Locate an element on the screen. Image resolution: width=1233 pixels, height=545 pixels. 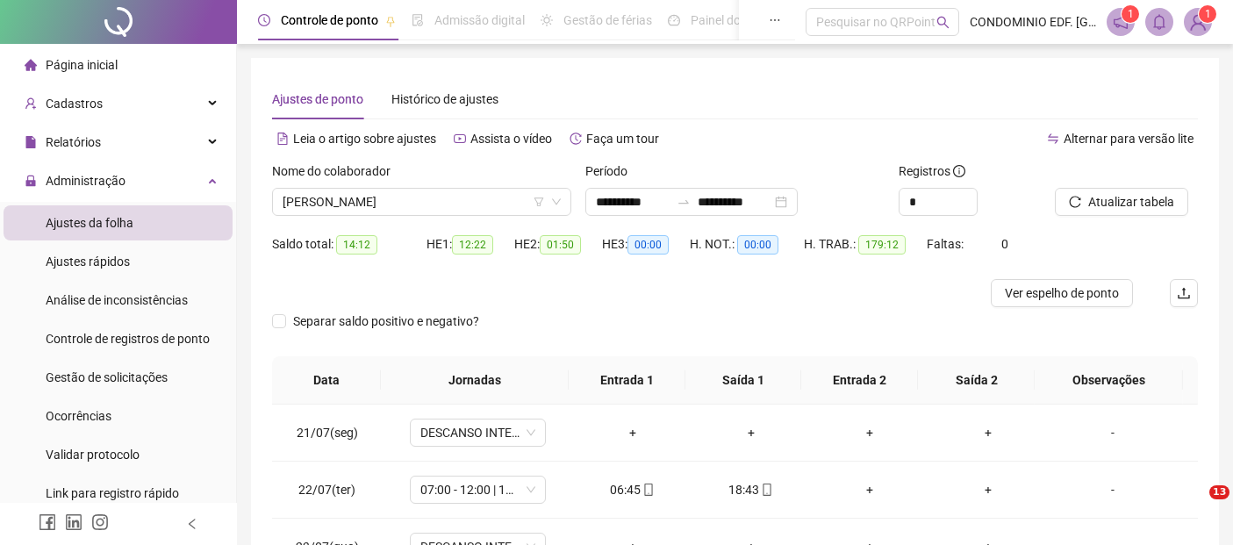
span: instagram is located at coordinates (100, 522).